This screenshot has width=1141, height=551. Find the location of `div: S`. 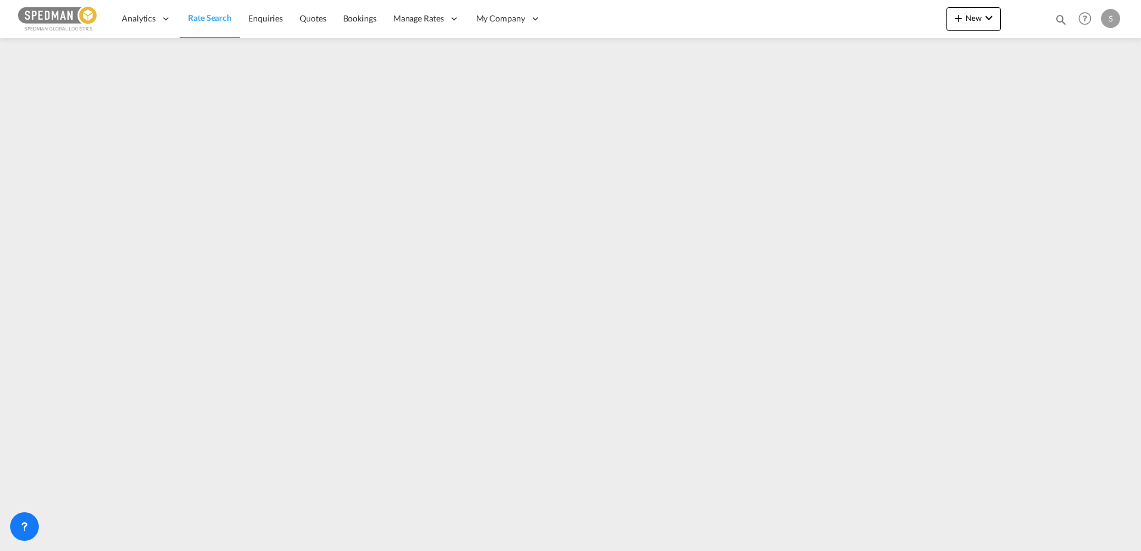

div: S is located at coordinates (1111, 18).